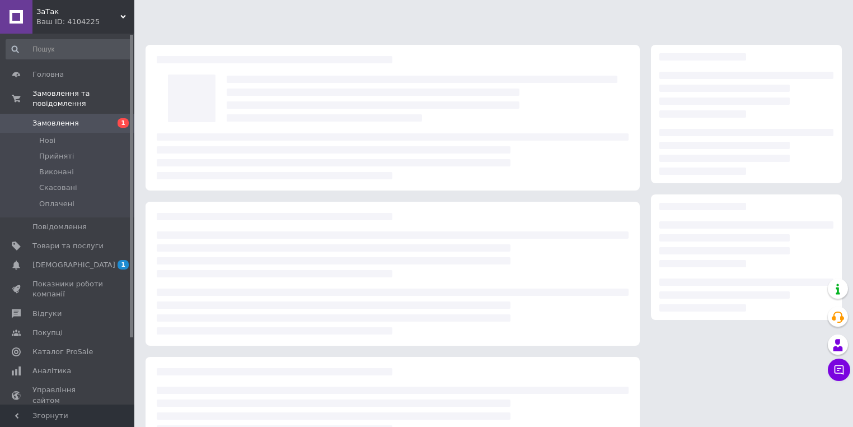  I want to click on button: Чат з покупцем, so click(839, 369).